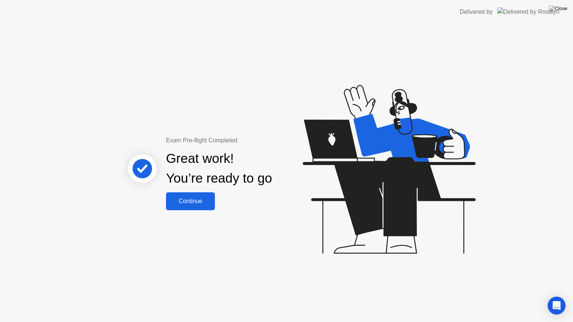 The image size is (573, 322). Describe the element at coordinates (243, 141) in the screenshot. I see `div: Exam Pre-flight Completed` at that location.